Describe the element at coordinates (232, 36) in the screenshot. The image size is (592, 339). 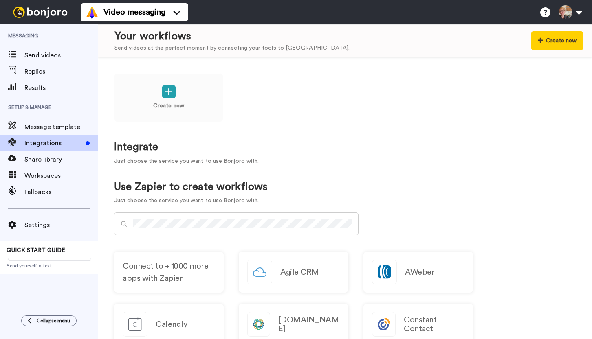
I see `div: Your workflows` at that location.